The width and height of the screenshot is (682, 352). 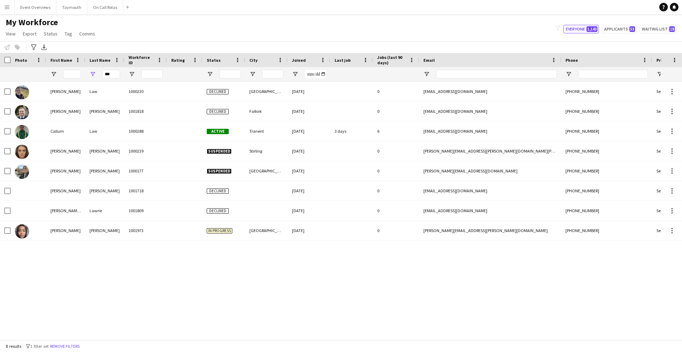 I want to click on span: Export, so click(x=29, y=34).